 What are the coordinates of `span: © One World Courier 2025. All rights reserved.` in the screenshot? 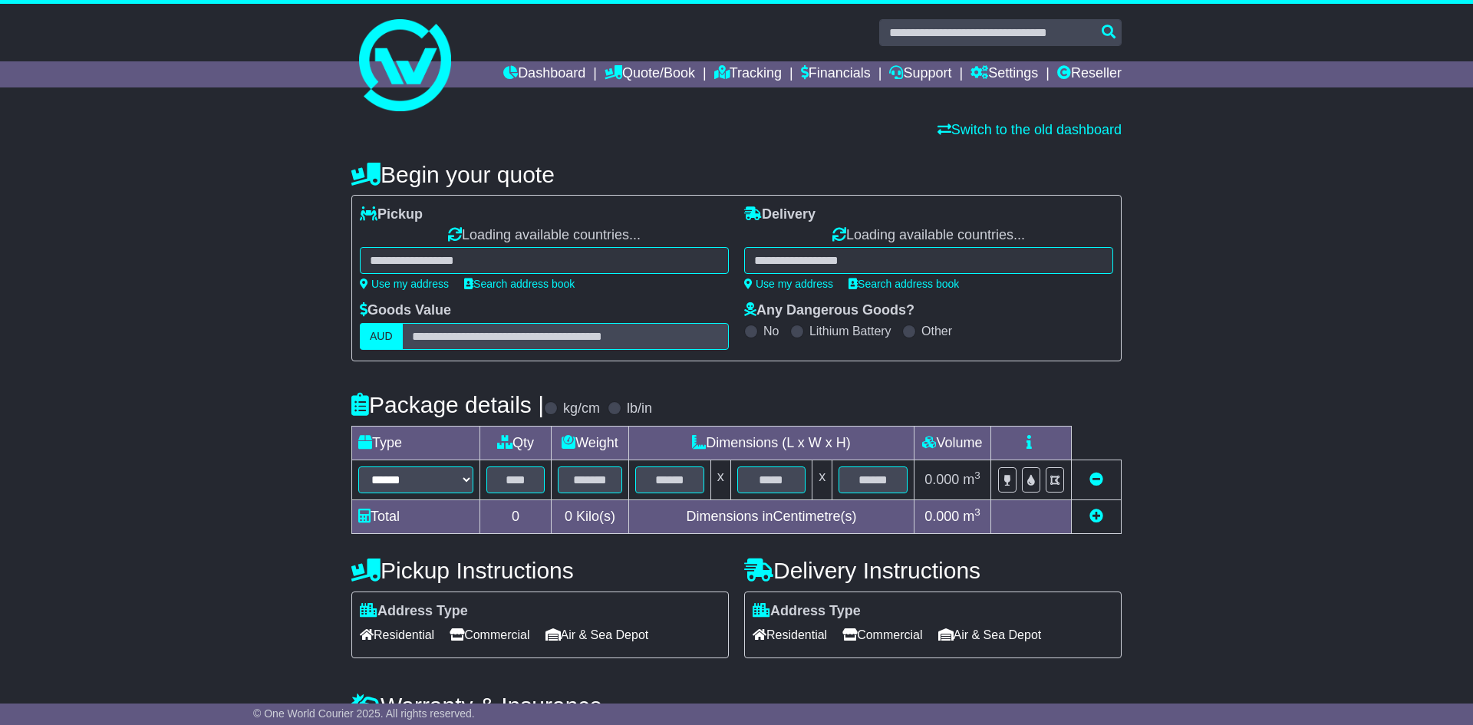 It's located at (364, 713).